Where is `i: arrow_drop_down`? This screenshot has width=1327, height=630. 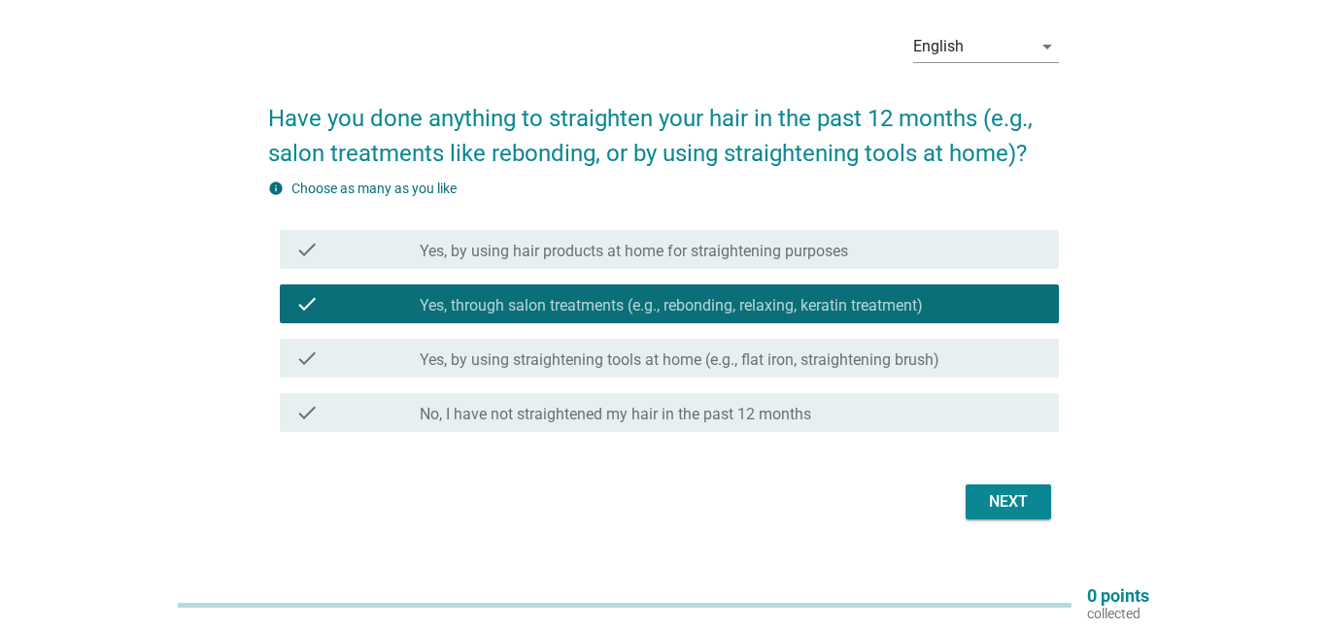 i: arrow_drop_down is located at coordinates (1047, 47).